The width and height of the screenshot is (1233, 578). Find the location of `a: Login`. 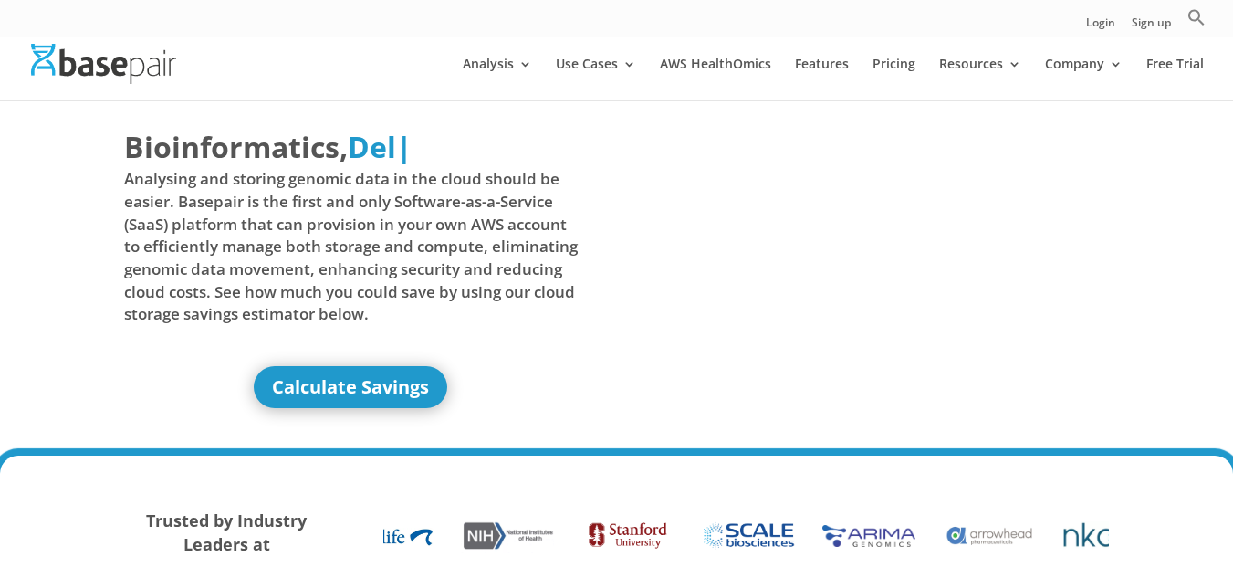

a: Login is located at coordinates (1100, 26).